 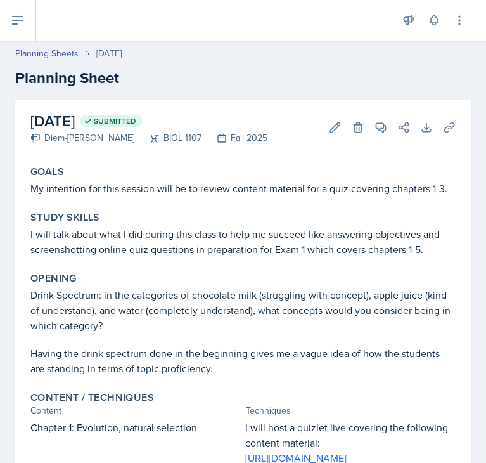 I want to click on a: Planning Sheets, so click(x=47, y=53).